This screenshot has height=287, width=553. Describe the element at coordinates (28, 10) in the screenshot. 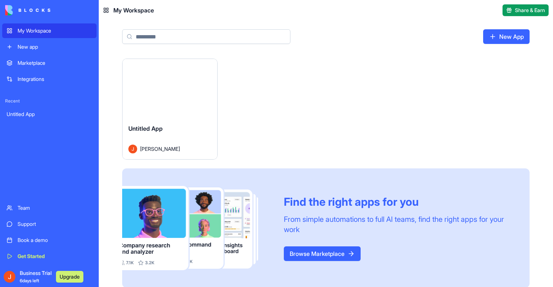

I see `img: logo` at that location.